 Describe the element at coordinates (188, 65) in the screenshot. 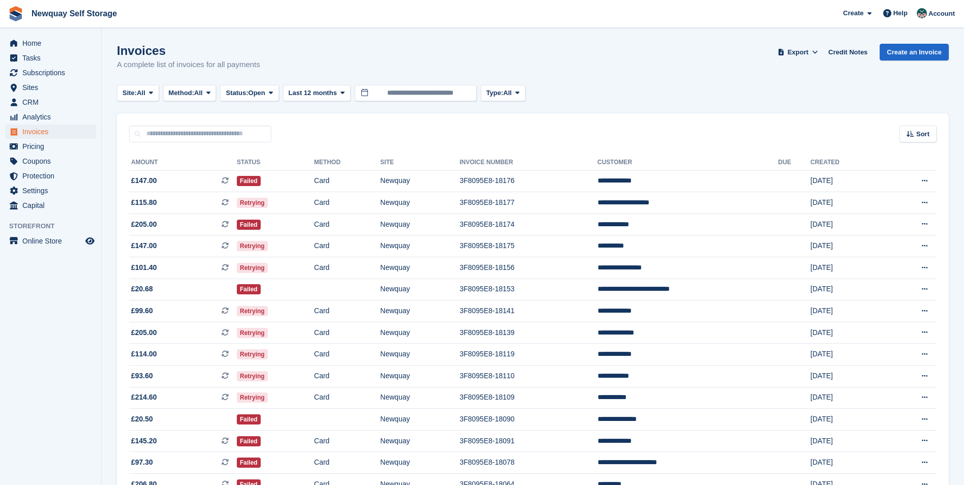

I see `p: A complete list of invoices for all payments` at that location.